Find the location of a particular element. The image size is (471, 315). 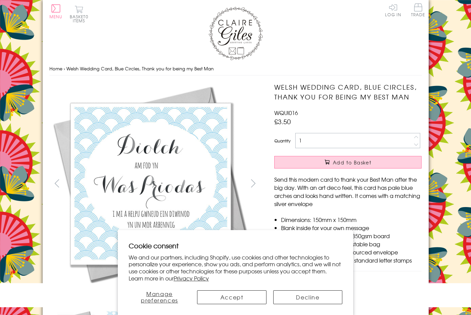

span: Trade is located at coordinates (418, 10).